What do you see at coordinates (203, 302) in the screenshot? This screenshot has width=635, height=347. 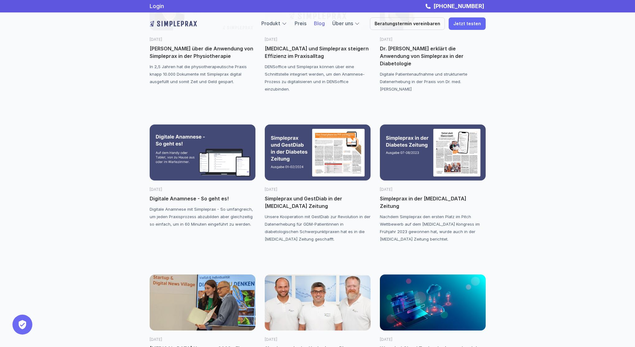 I see `img: Simpleprax auf dem Diabetes-Kongress` at bounding box center [203, 302].